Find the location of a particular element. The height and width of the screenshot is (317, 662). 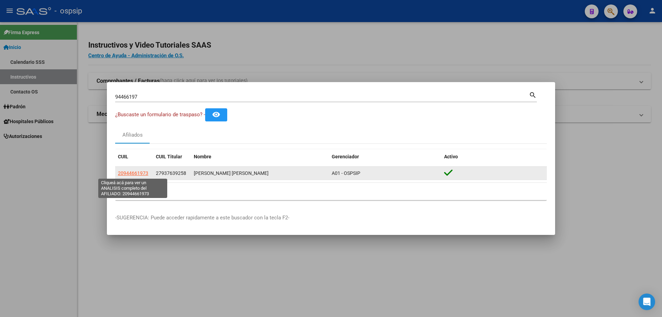

datatable-header-cell: CUIL is located at coordinates (134, 157).